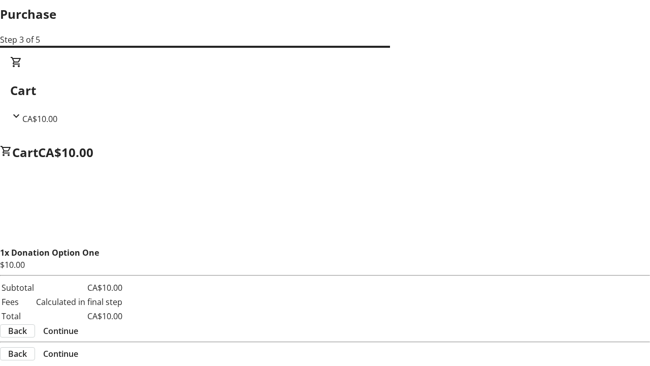 Image resolution: width=650 pixels, height=366 pixels. What do you see at coordinates (18, 316) in the screenshot?
I see `td: Total` at bounding box center [18, 316].